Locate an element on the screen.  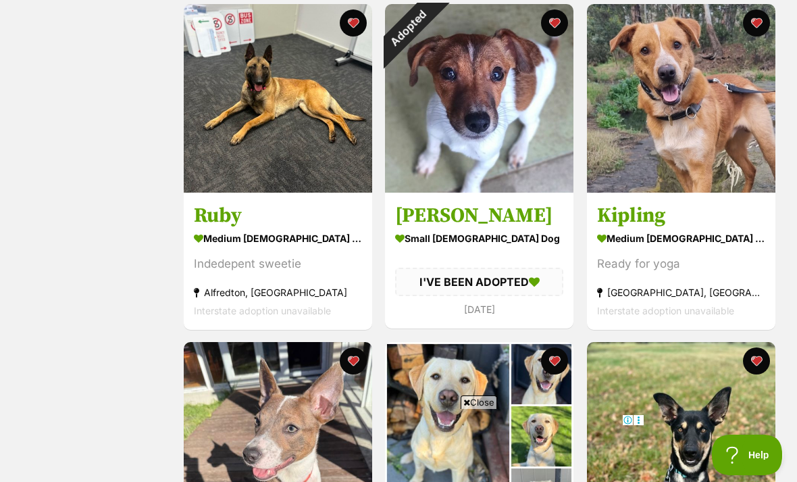
h3: Kipling is located at coordinates (681, 215).